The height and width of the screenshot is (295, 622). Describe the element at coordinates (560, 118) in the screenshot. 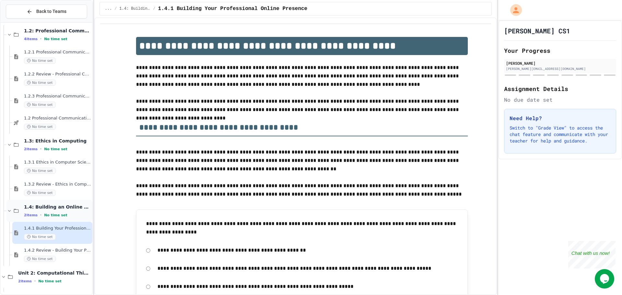

I see `h3: Need Help?` at that location.